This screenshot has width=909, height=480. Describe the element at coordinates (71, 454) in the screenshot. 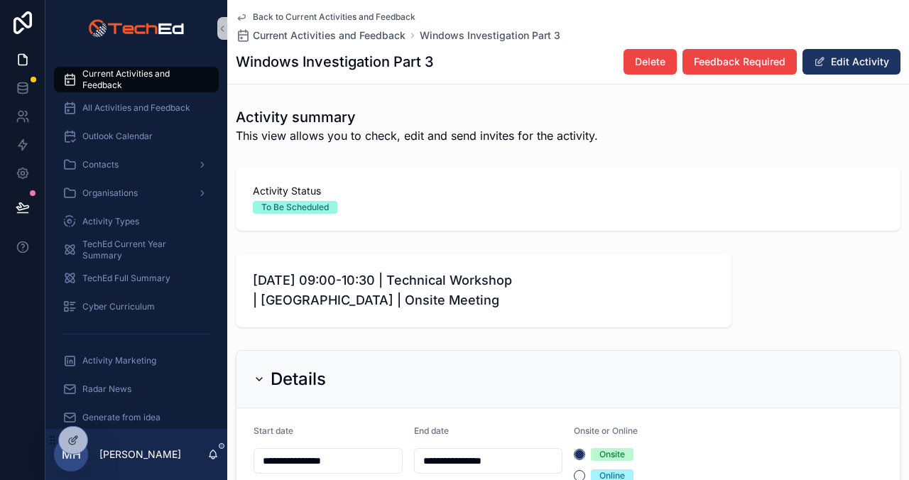

I see `span: MH` at that location.